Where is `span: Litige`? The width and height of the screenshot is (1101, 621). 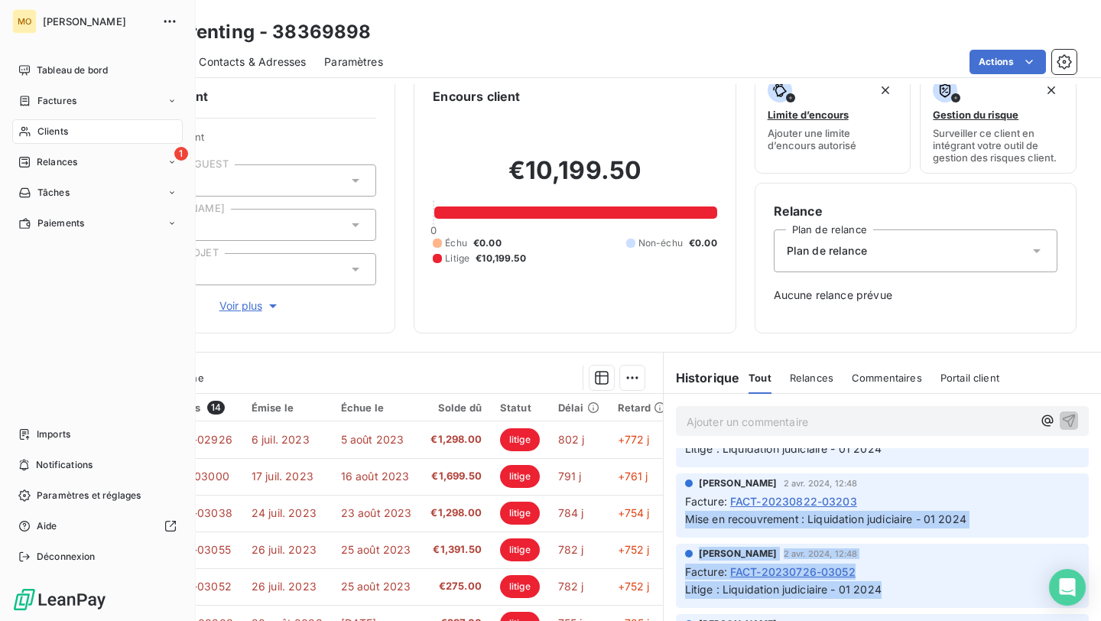
span: Litige is located at coordinates (457, 258).